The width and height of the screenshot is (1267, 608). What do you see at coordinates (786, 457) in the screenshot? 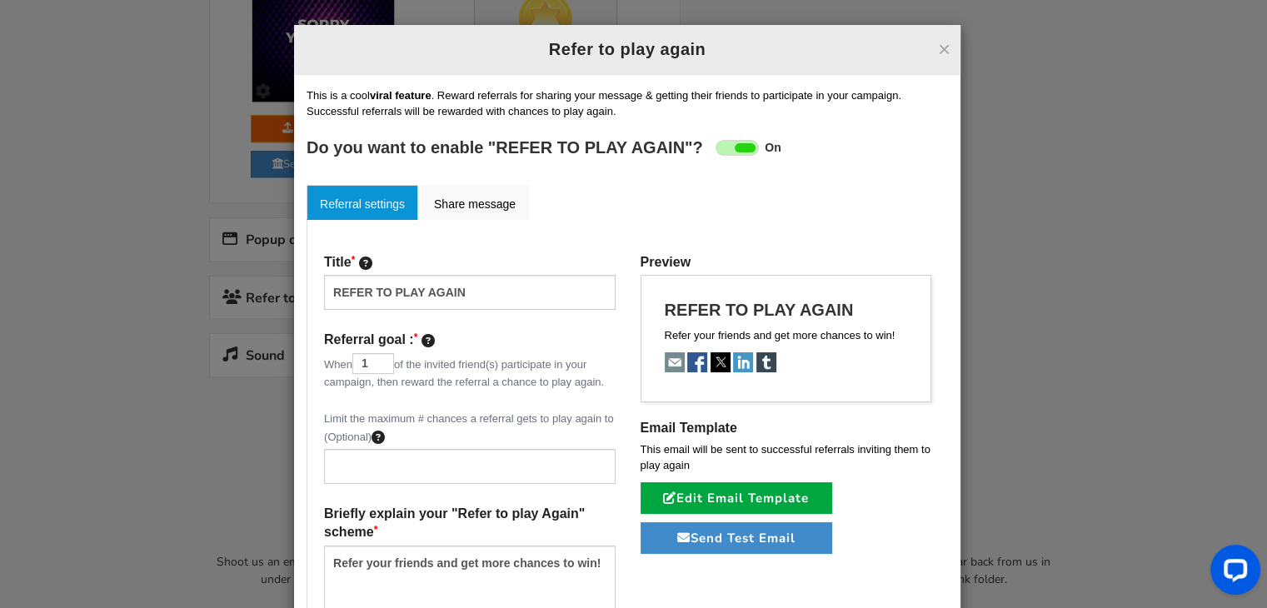
I see `p: This email will be sent to successful referrals inviting them to play again` at bounding box center [786, 457].